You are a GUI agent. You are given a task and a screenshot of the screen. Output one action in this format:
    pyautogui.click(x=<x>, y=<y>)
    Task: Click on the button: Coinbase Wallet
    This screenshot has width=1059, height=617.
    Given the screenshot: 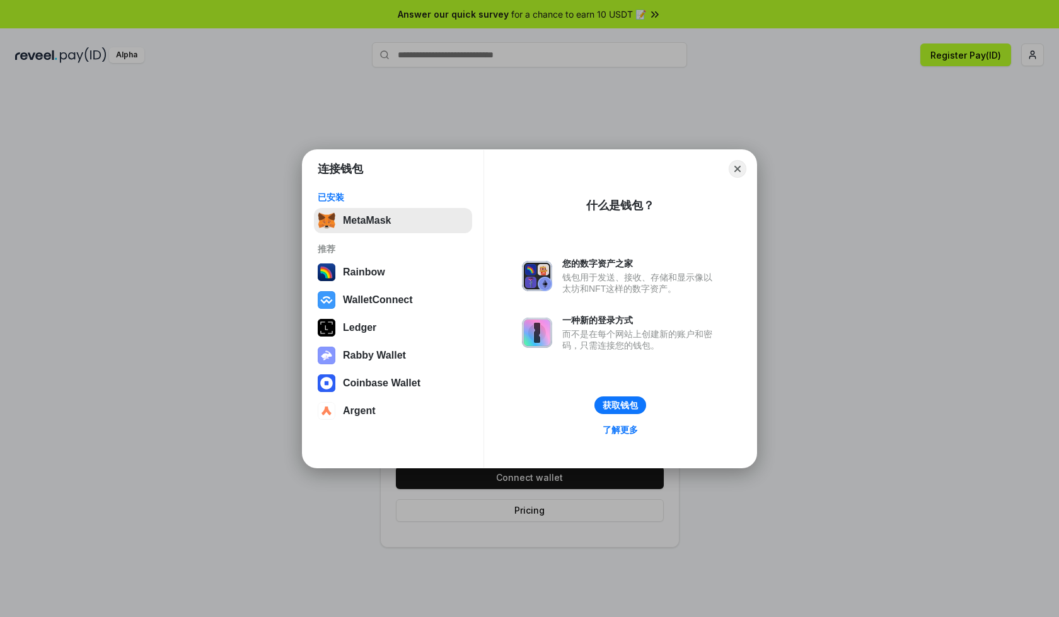 What is the action you would take?
    pyautogui.click(x=393, y=383)
    